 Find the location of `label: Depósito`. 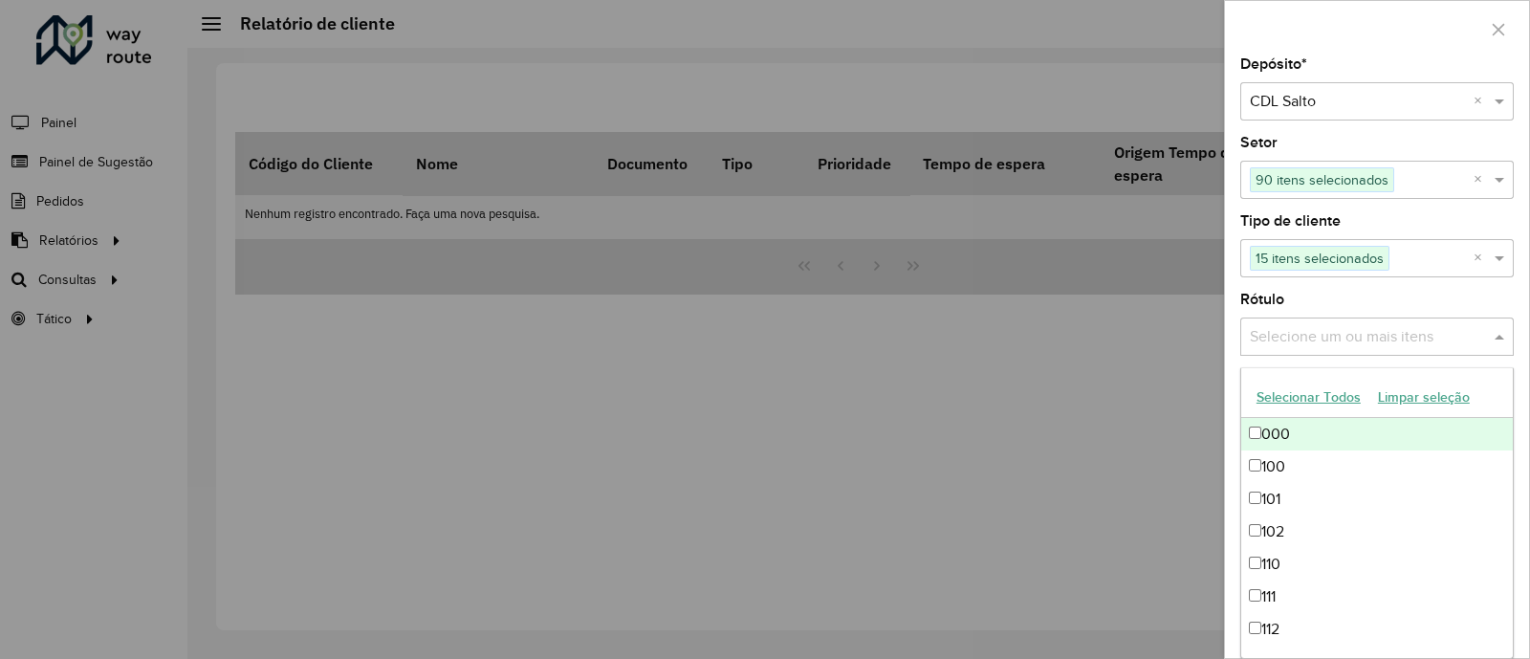

label: Depósito is located at coordinates (1274, 64).